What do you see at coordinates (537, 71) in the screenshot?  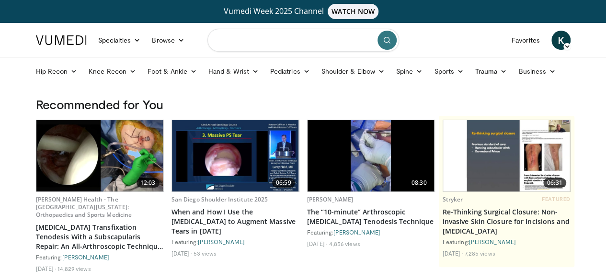 I see `a: Business` at bounding box center [537, 71].